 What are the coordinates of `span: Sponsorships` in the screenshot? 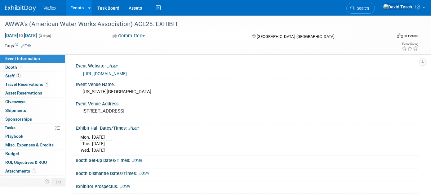 It's located at (19, 119).